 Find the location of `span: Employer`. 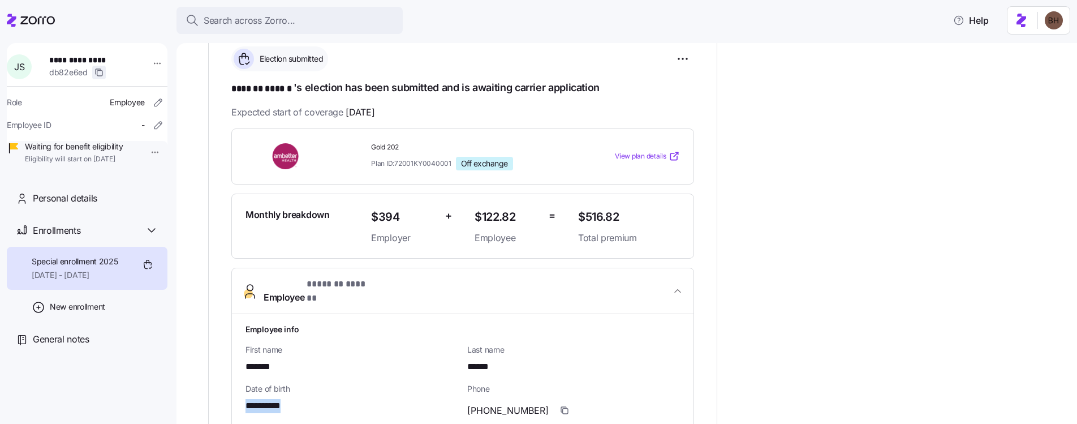

span: Employer is located at coordinates (403, 238).